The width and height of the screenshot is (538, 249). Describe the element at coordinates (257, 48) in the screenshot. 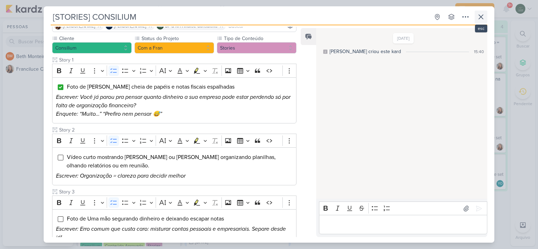

I see `button: Stories` at that location.